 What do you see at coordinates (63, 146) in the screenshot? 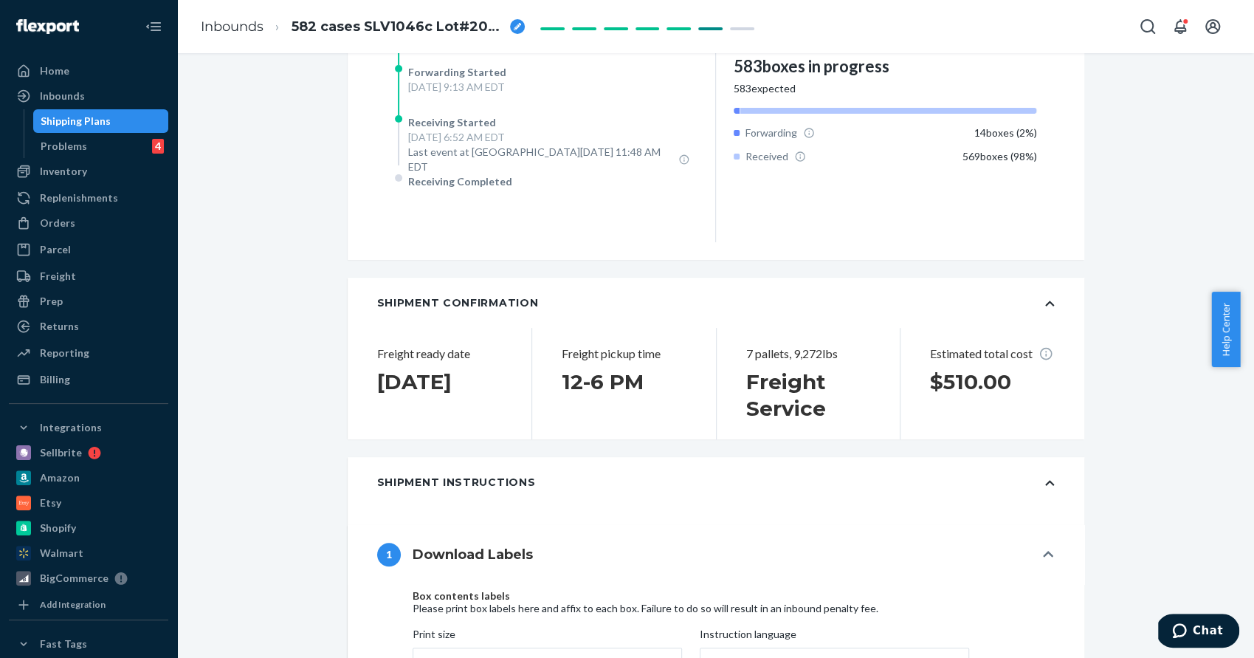
I see `div: Problems` at bounding box center [63, 146].